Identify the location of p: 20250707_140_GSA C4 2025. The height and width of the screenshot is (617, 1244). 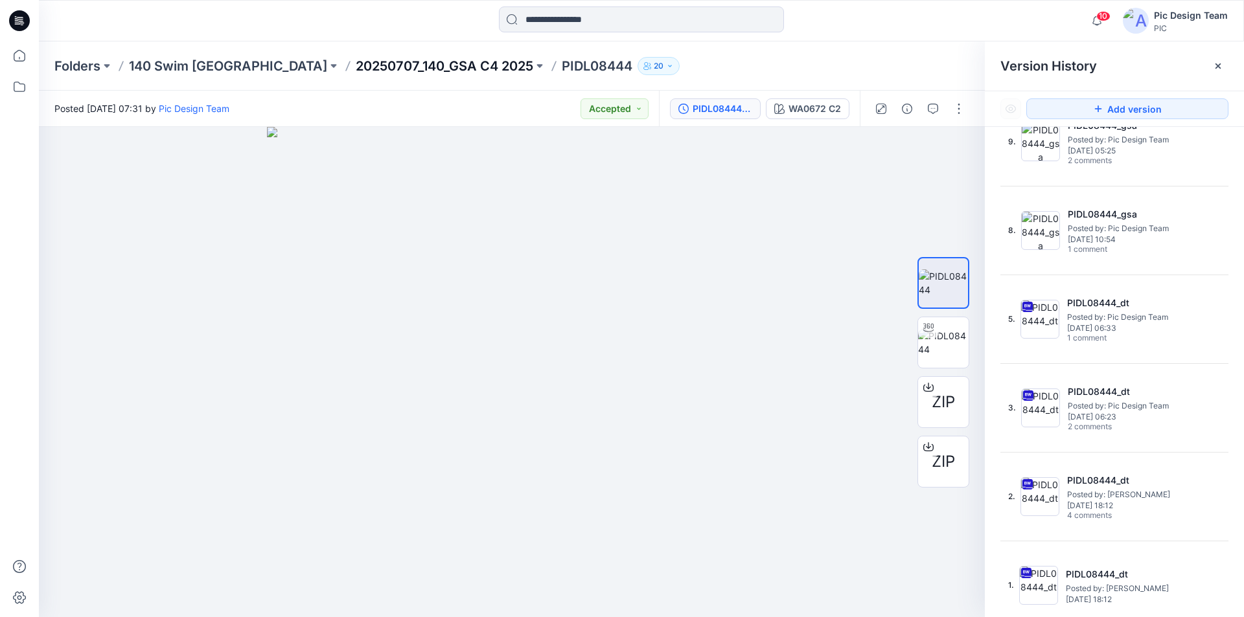
(444, 66).